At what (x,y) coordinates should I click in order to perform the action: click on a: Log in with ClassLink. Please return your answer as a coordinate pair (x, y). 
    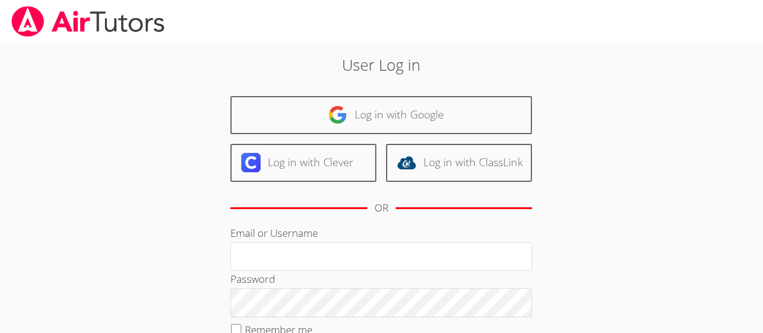
    Looking at the image, I should click on (459, 162).